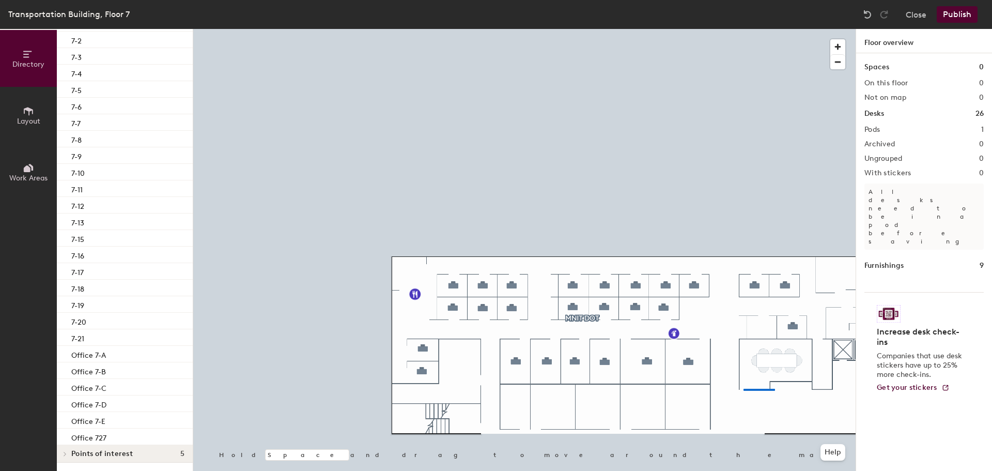 The width and height of the screenshot is (992, 471). I want to click on button: Publish, so click(957, 14).